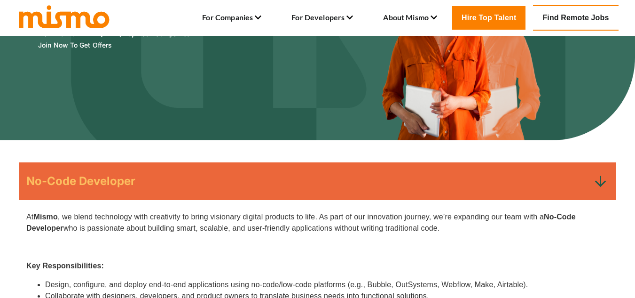  Describe the element at coordinates (65, 265) in the screenshot. I see `strong: Key Responsibilities:` at that location.